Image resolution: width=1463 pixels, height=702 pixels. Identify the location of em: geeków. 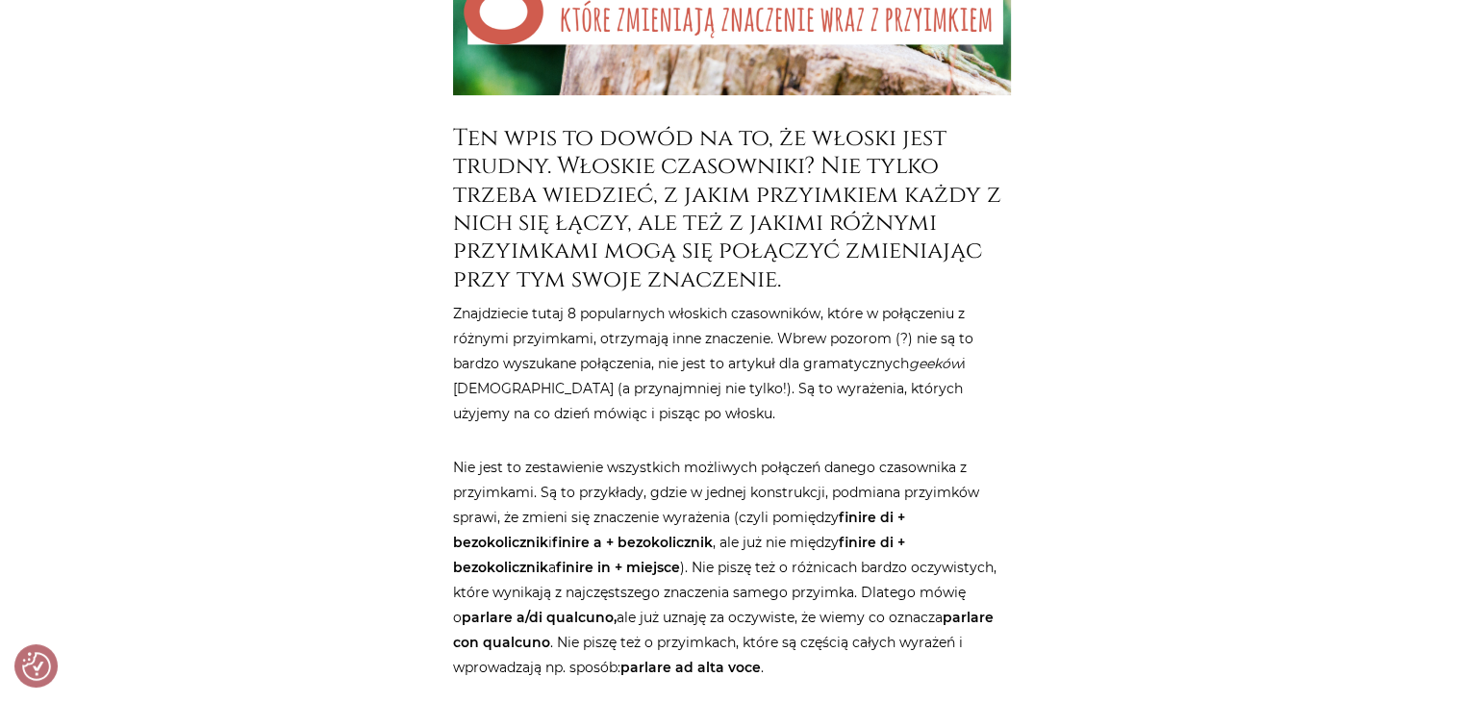
(935, 364).